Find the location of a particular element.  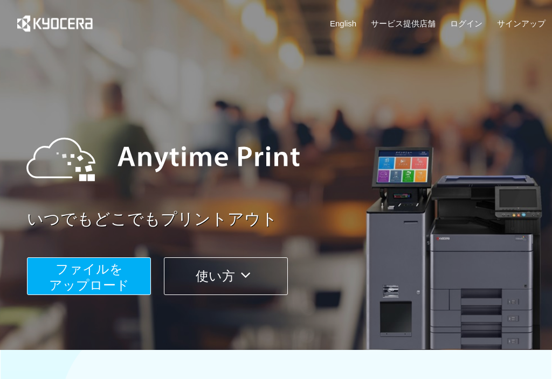

a: サインアップ is located at coordinates (521, 23).